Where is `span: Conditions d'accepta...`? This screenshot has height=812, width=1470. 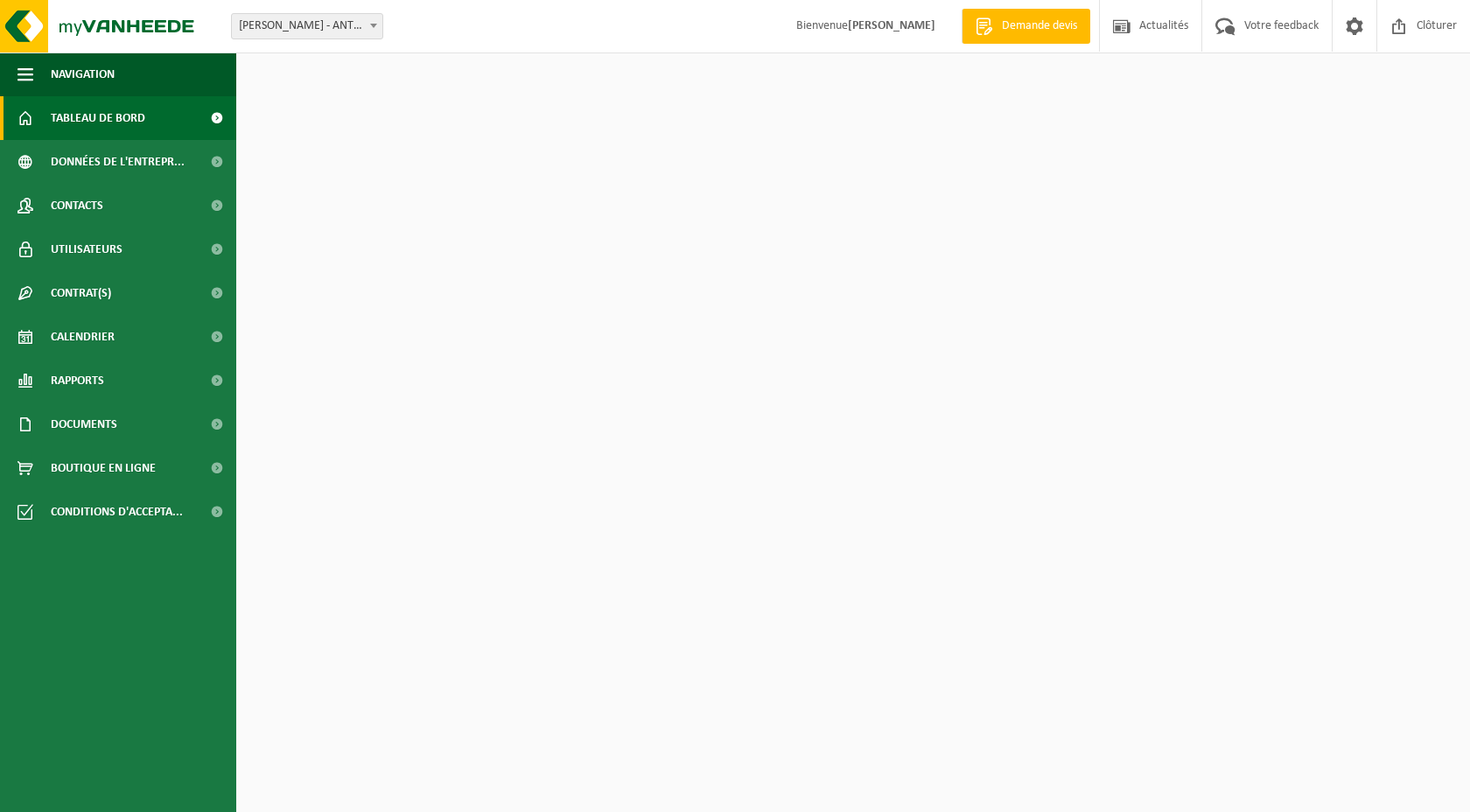
span: Conditions d'accepta... is located at coordinates (117, 512).